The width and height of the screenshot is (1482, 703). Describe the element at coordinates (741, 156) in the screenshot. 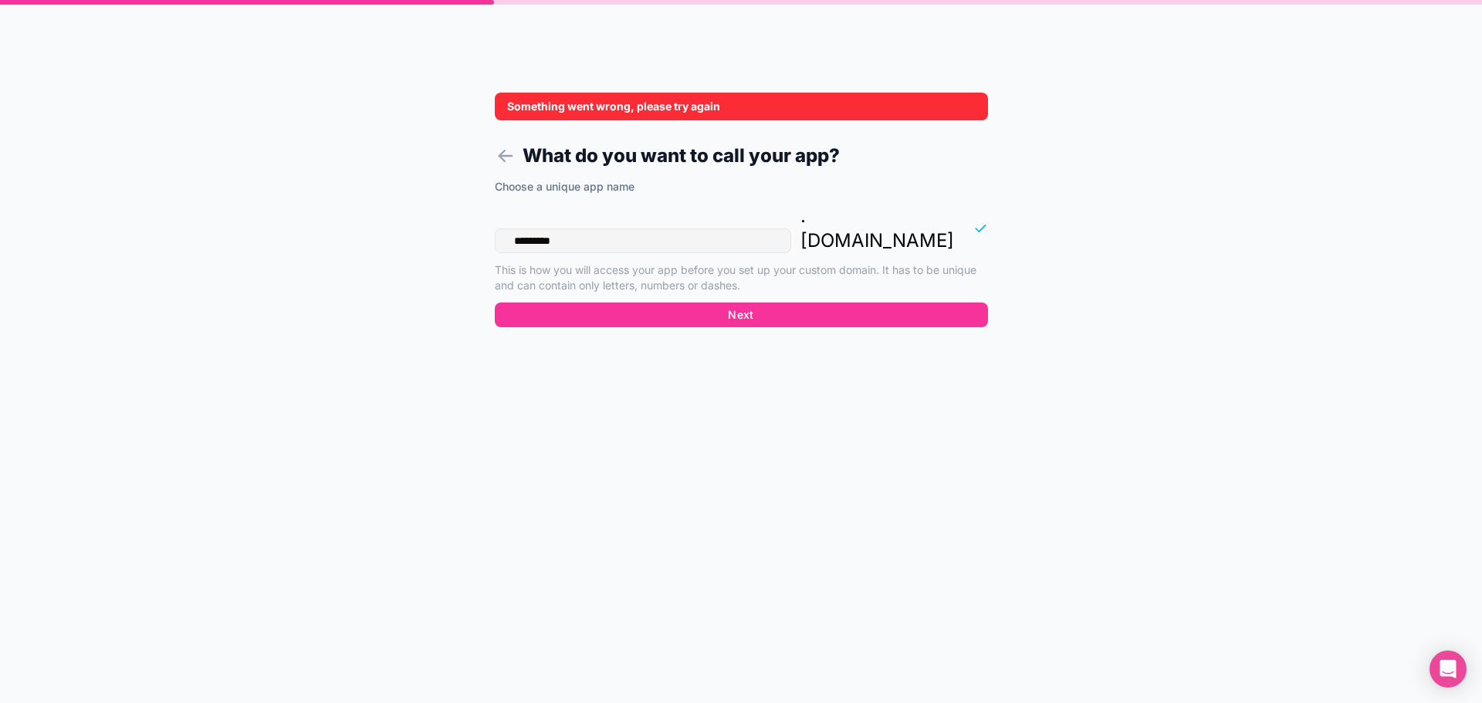

I see `h1: What do you want to call your app?` at that location.